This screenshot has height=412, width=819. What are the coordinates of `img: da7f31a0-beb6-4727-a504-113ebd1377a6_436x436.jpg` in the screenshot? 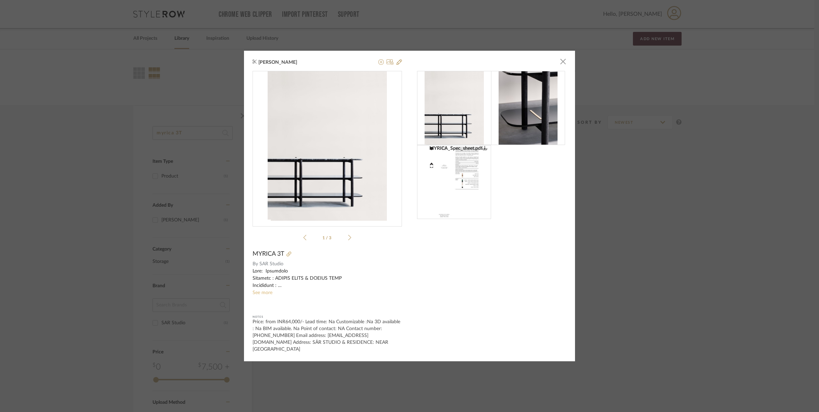 It's located at (327, 146).